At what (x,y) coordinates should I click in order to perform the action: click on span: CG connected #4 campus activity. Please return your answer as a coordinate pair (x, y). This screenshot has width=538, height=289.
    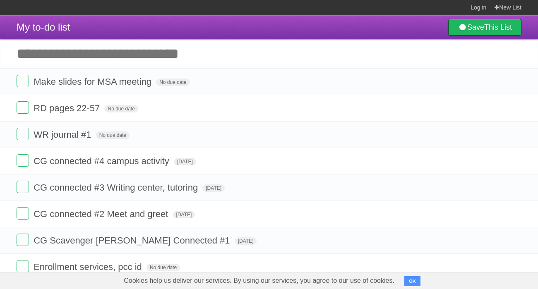
    Looking at the image, I should click on (102, 161).